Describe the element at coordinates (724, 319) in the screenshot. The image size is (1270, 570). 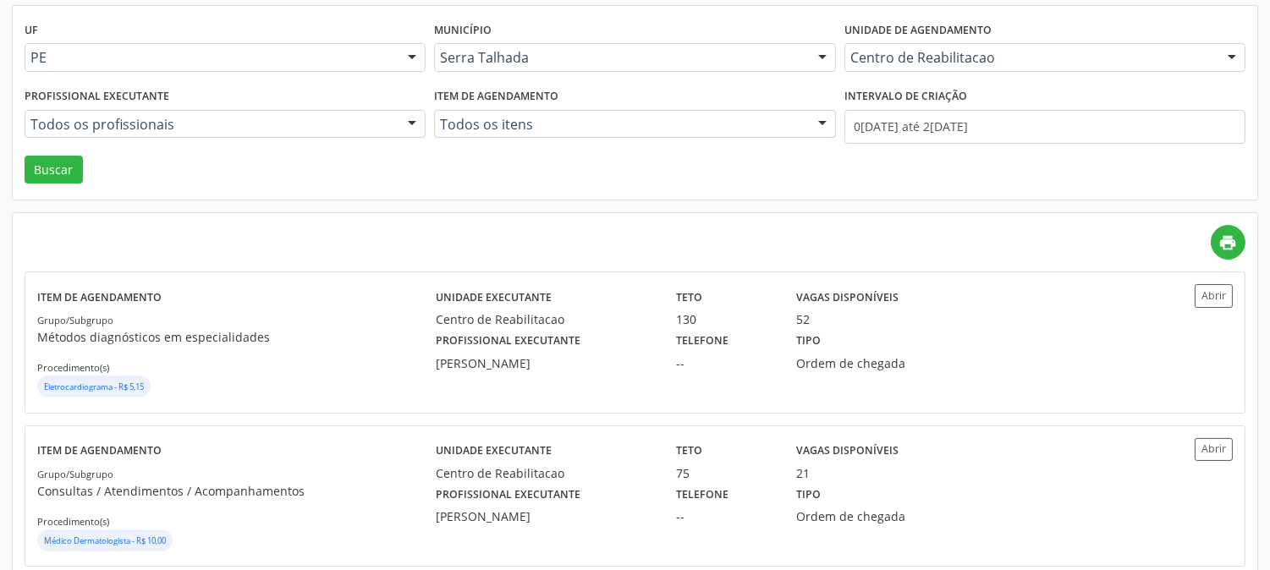
I see `div: 130` at that location.